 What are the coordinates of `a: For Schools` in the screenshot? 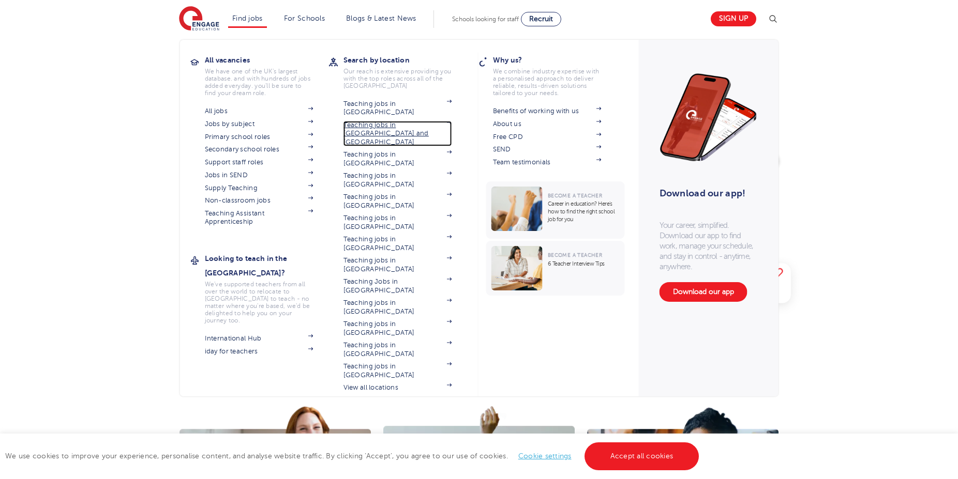 It's located at (304, 18).